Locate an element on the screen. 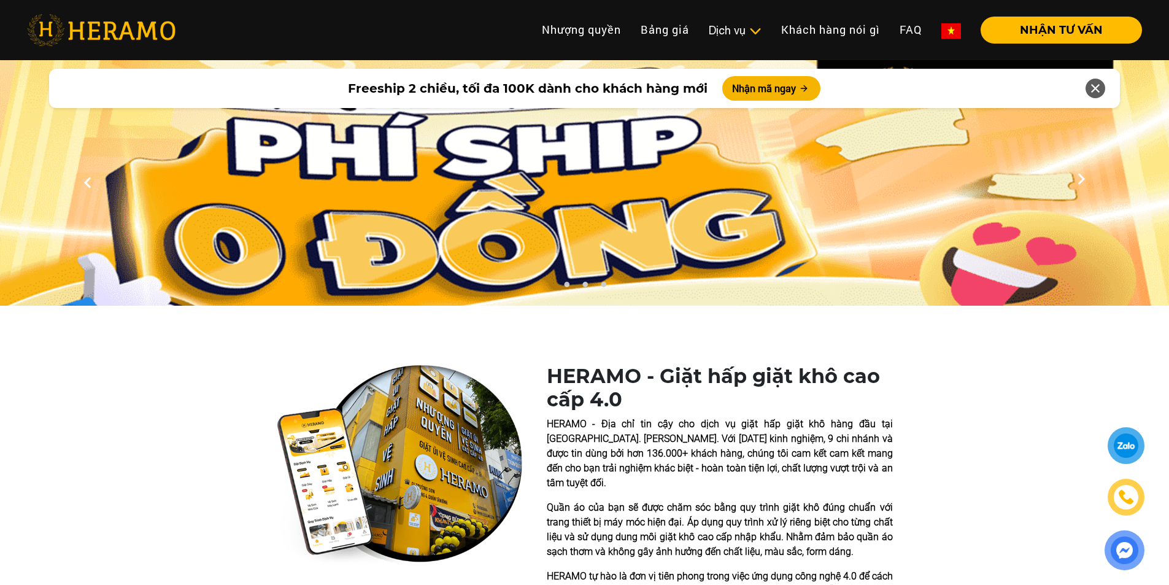  img: subToggleIcon is located at coordinates (755, 31).